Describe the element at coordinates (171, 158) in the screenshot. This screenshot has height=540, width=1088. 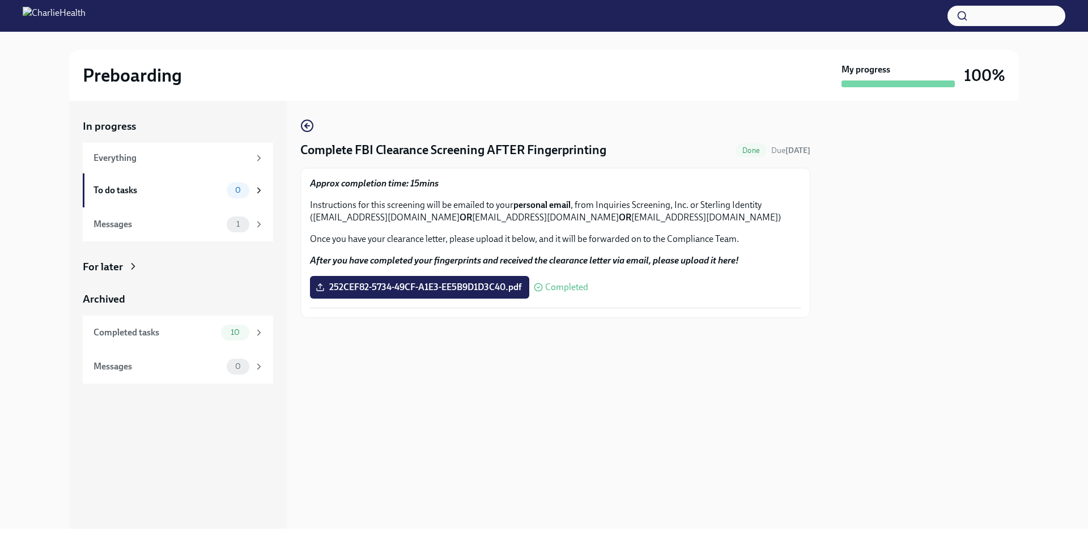
I see `div: Everything` at that location.